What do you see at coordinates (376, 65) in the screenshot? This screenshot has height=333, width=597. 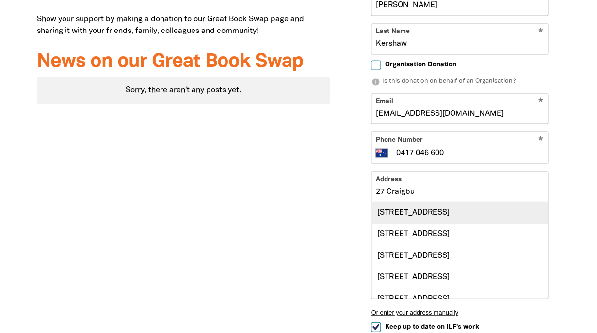 I see `input: Organisation Donation` at bounding box center [376, 65].